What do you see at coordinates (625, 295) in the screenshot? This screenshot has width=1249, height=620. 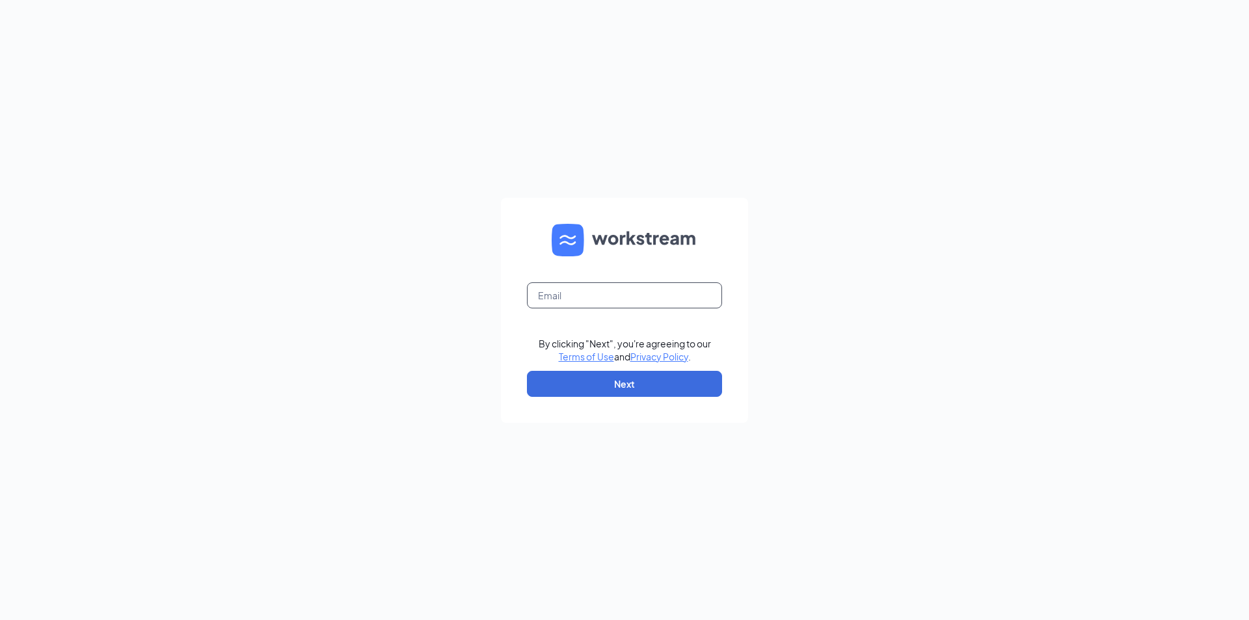 I see `input: Email` at bounding box center [625, 295].